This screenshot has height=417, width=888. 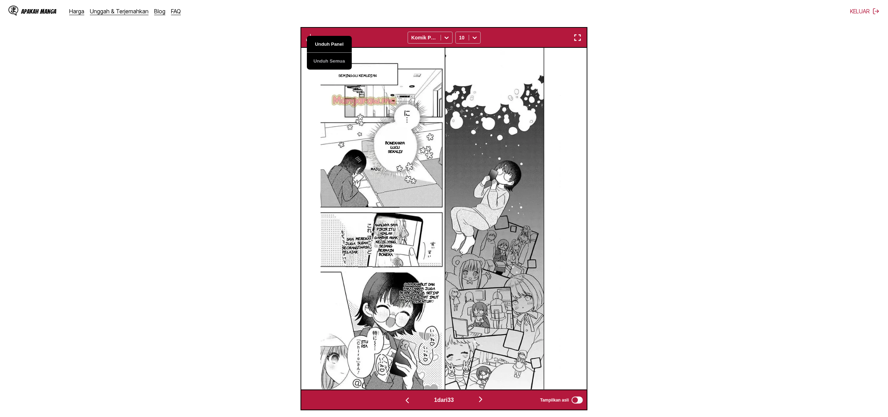 I want to click on font: Blog, so click(x=160, y=11).